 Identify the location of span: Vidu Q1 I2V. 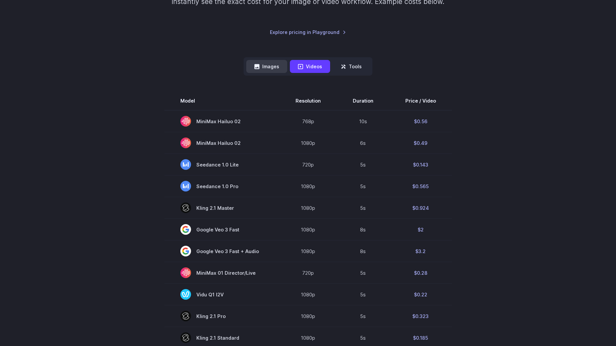
(222, 294).